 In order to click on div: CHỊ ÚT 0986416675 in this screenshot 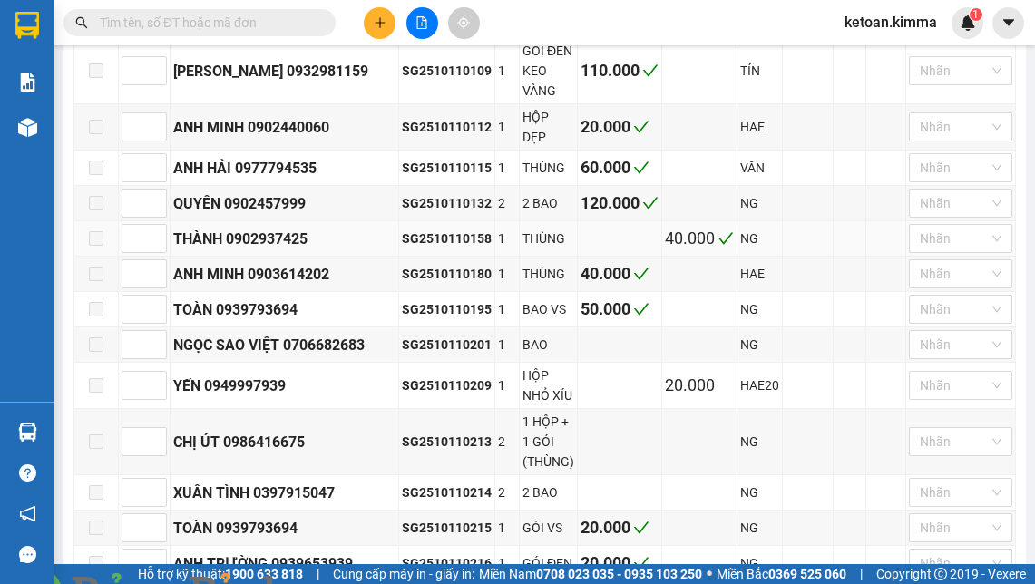, I will do `click(284, 442)`.